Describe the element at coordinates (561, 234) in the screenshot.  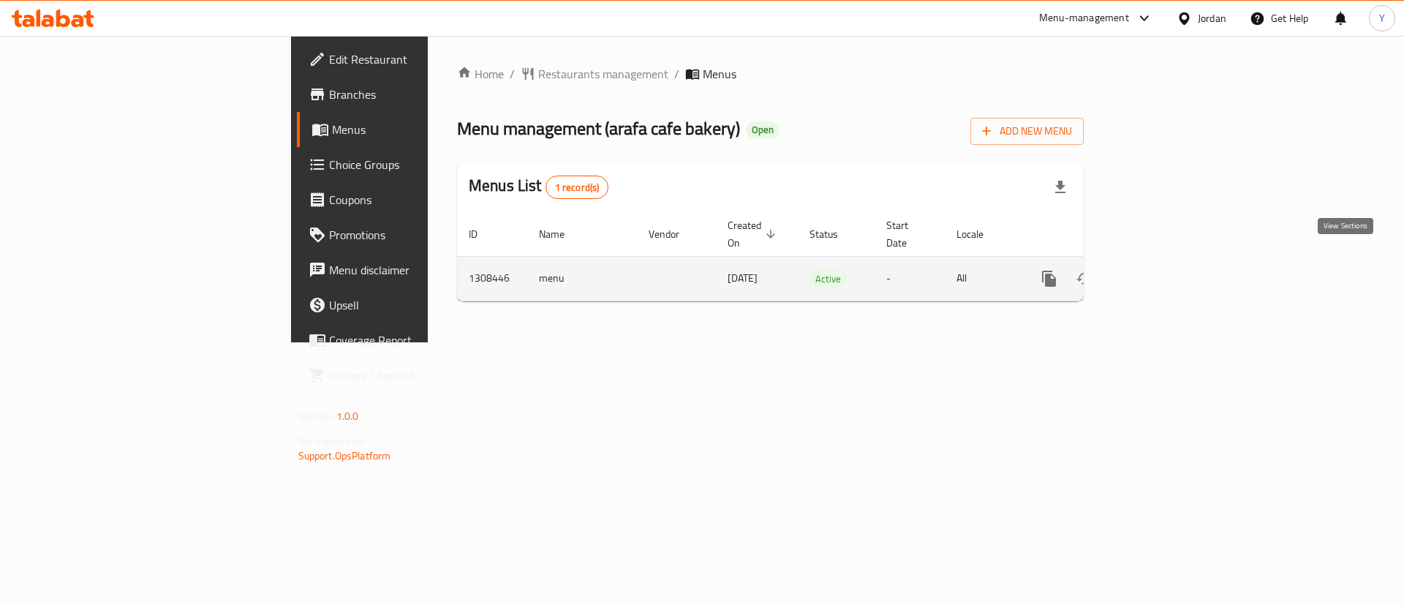
I see `span: Name` at that location.